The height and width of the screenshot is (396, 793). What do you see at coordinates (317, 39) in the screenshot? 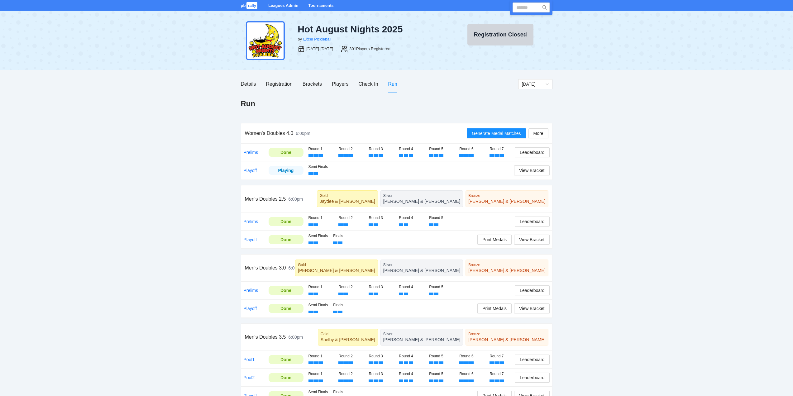
I see `a: Excel Pickleball` at bounding box center [317, 39].